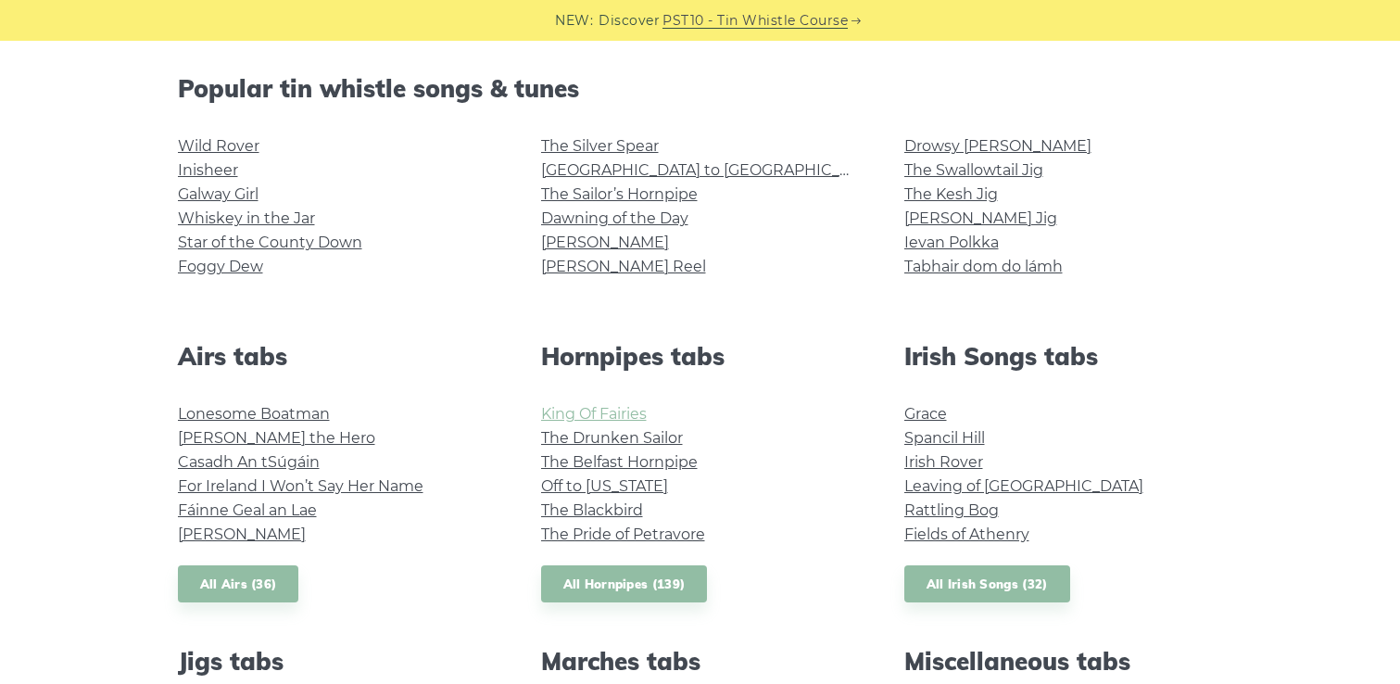 The width and height of the screenshot is (1400, 684). Describe the element at coordinates (623, 534) in the screenshot. I see `a: The Pride of Petravore` at that location.